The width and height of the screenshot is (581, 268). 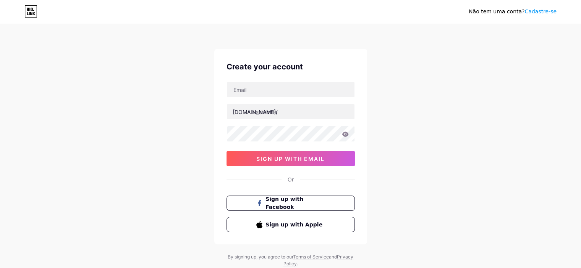 I want to click on a: Sign up with Facebook, so click(x=291, y=203).